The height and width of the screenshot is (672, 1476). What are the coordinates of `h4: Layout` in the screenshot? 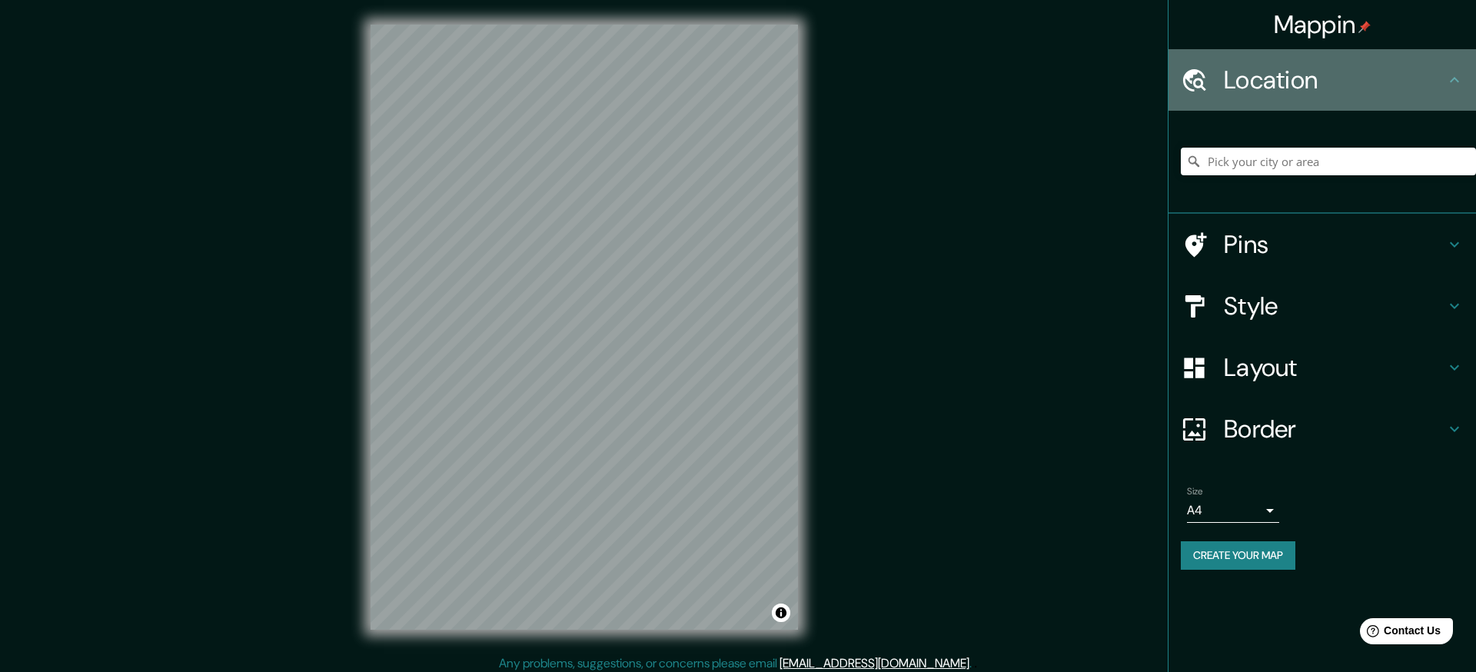 It's located at (1335, 368).